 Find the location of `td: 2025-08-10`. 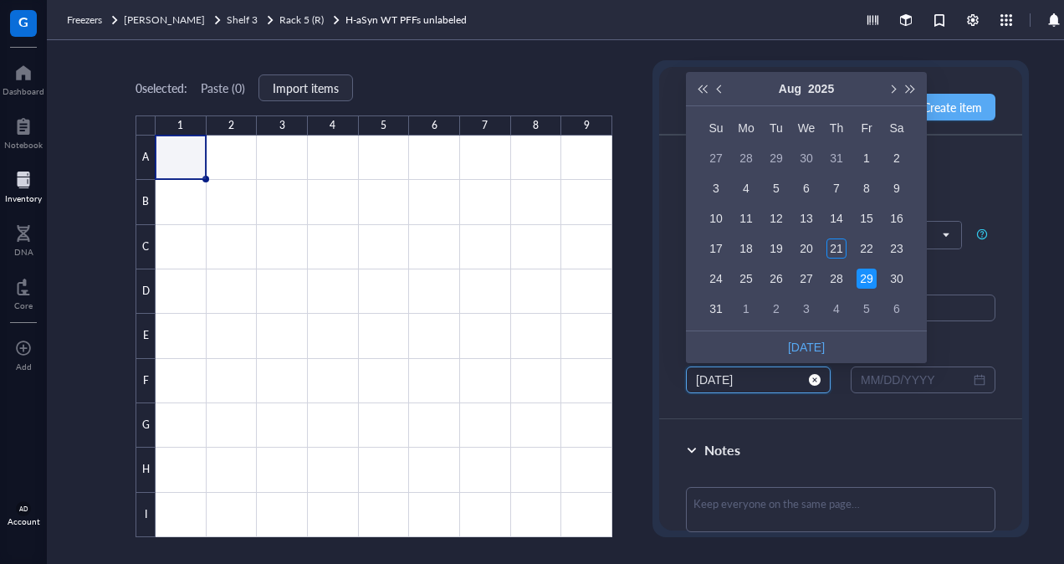

td: 2025-08-10 is located at coordinates (716, 218).